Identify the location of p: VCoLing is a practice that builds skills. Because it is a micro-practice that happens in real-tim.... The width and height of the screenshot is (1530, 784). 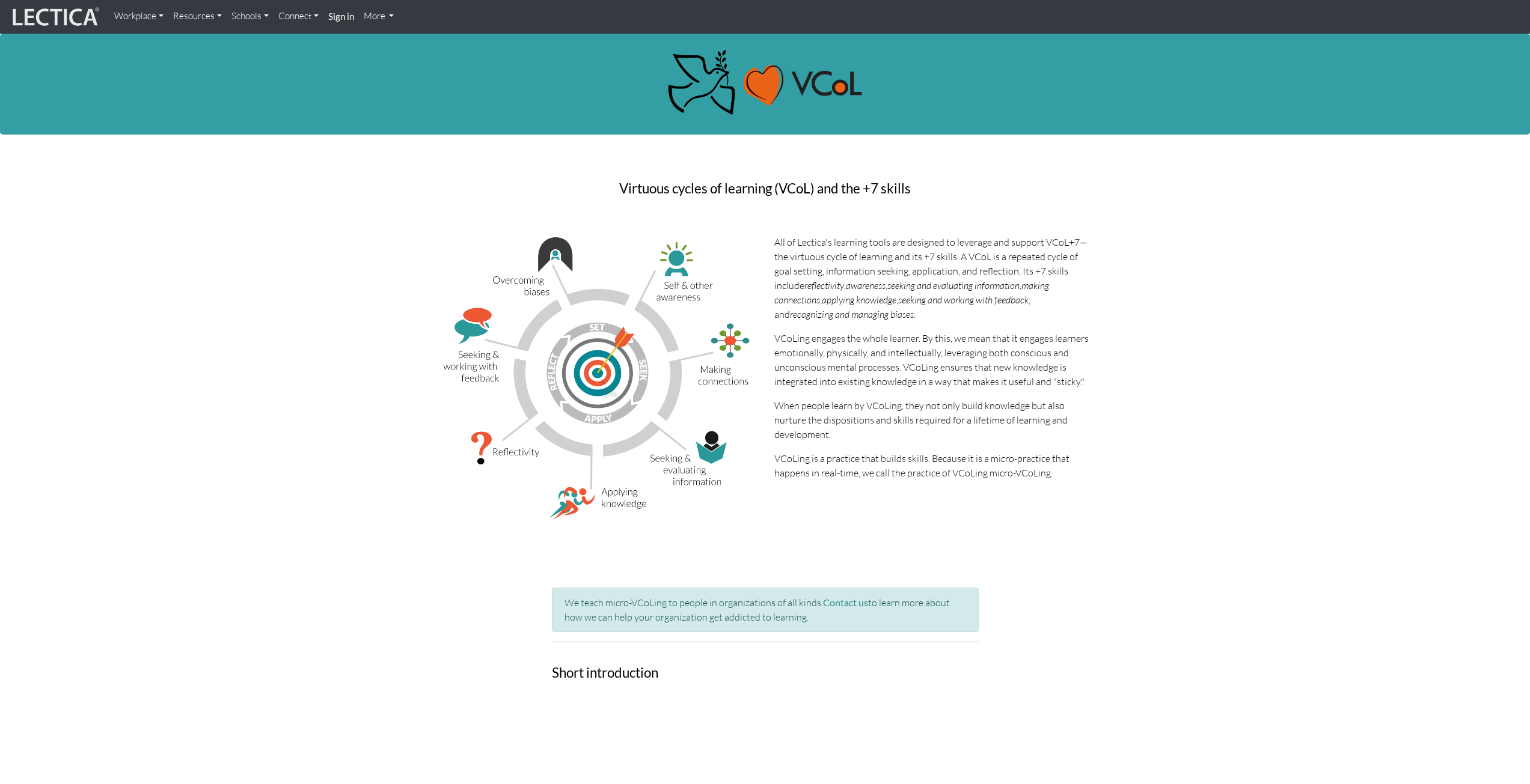
(932, 466).